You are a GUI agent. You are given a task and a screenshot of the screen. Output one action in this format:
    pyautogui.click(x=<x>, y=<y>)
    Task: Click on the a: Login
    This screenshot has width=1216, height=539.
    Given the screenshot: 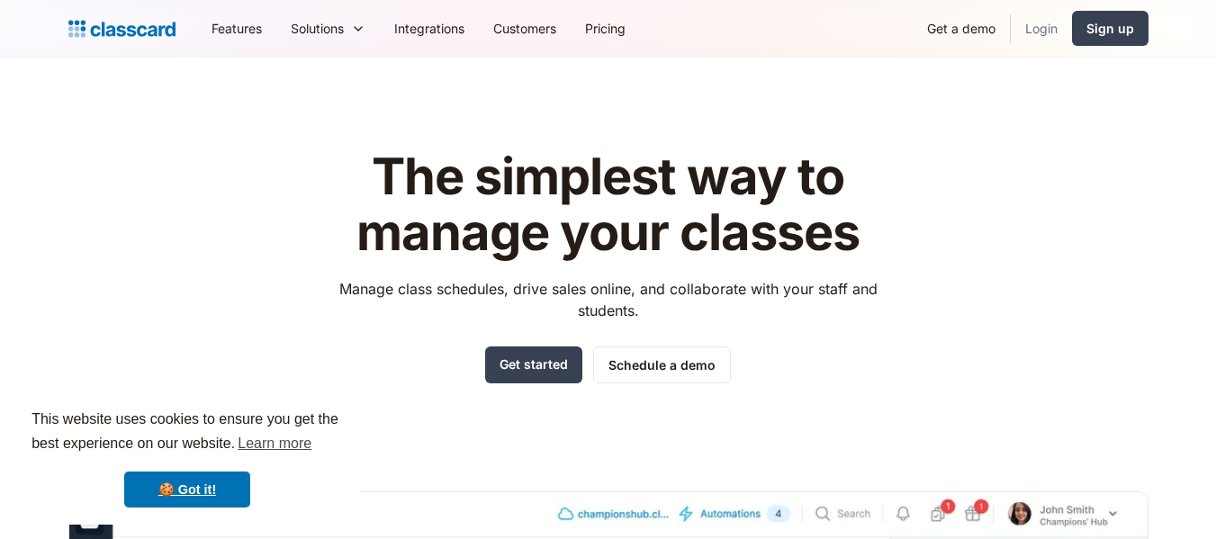 What is the action you would take?
    pyautogui.click(x=1042, y=28)
    